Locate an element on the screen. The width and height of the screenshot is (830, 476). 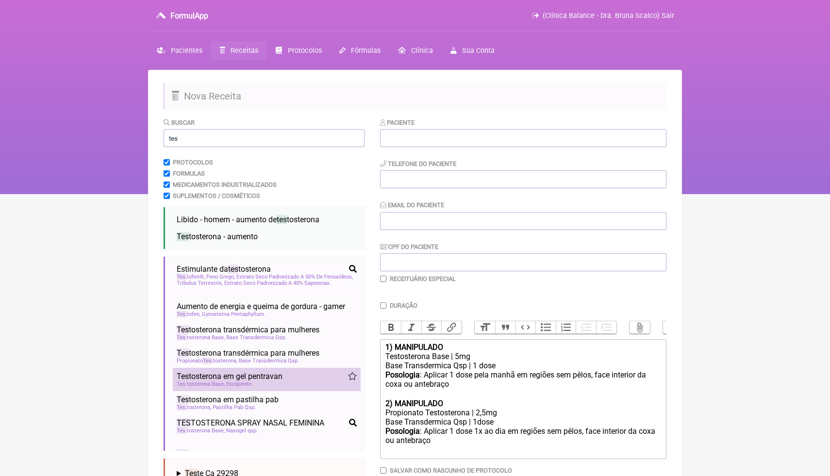
button: Undo is located at coordinates (673, 328).